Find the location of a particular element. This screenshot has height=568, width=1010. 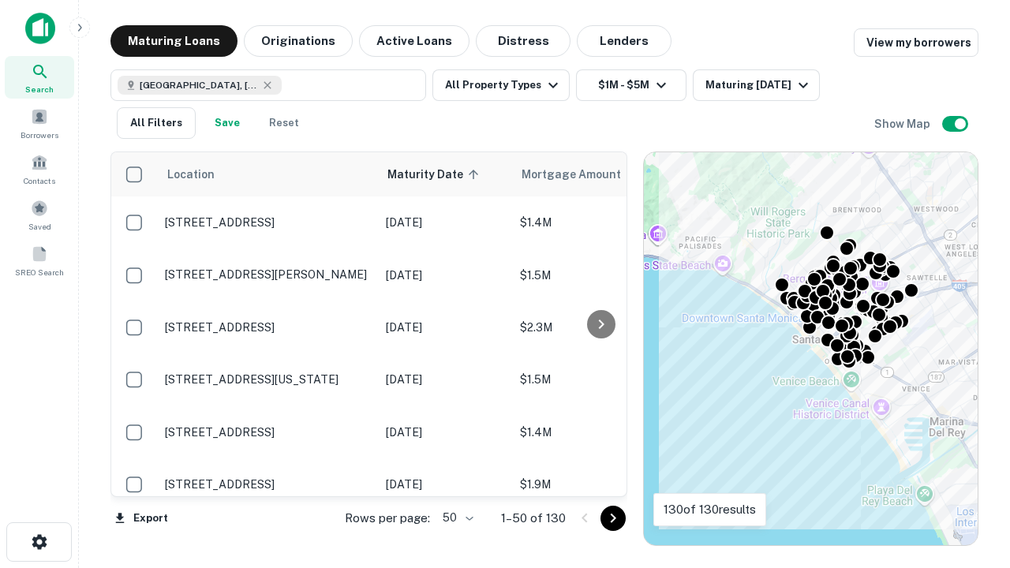

button: Reset is located at coordinates (284, 123).